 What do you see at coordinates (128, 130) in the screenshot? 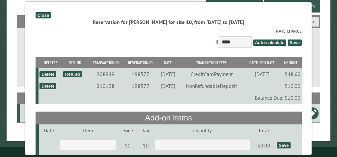
I see `td: Price` at bounding box center [128, 130].